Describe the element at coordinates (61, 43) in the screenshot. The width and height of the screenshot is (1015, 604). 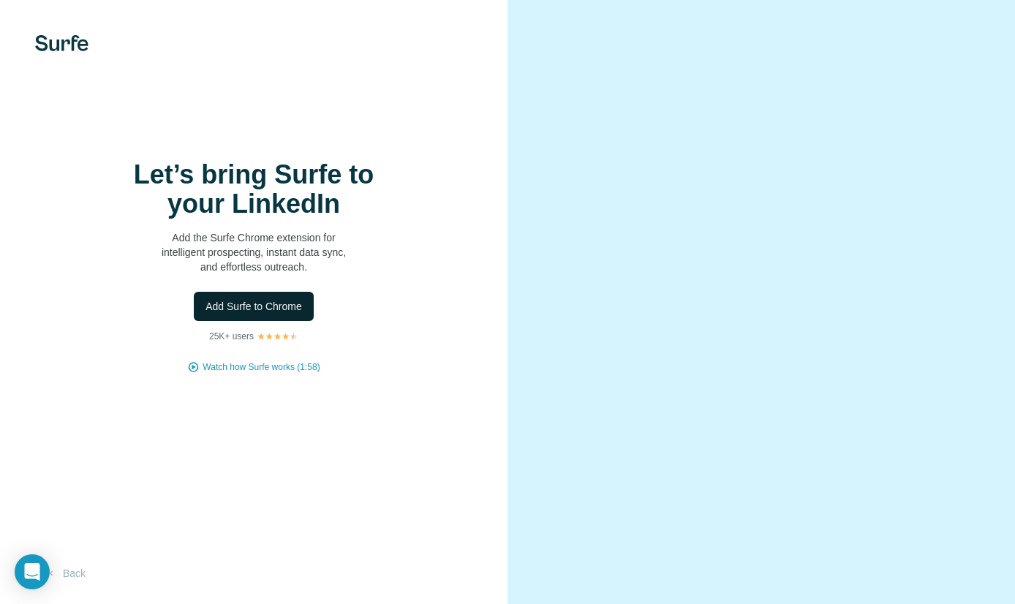
I see `img: Surfe's logo` at that location.